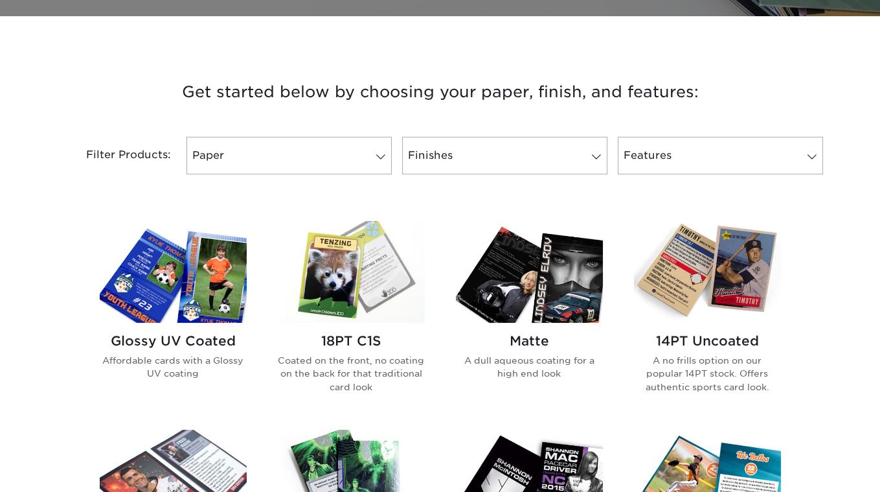 This screenshot has height=492, width=880. Describe the element at coordinates (173, 367) in the screenshot. I see `p: Affordable cards with a Glossy UV coating` at that location.